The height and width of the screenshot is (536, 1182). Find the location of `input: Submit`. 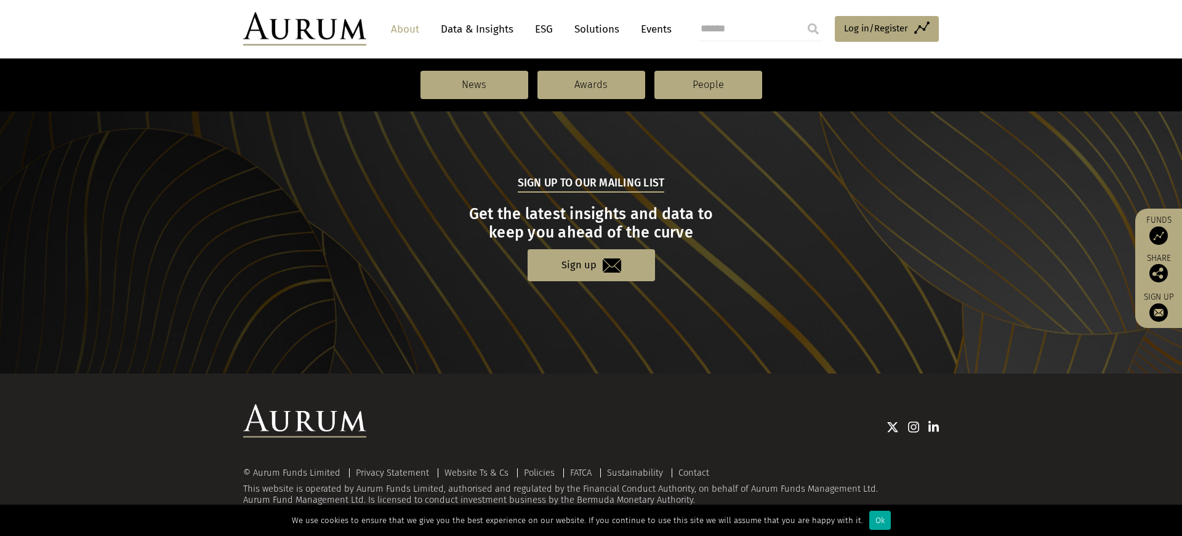

input: Submit is located at coordinates (813, 29).